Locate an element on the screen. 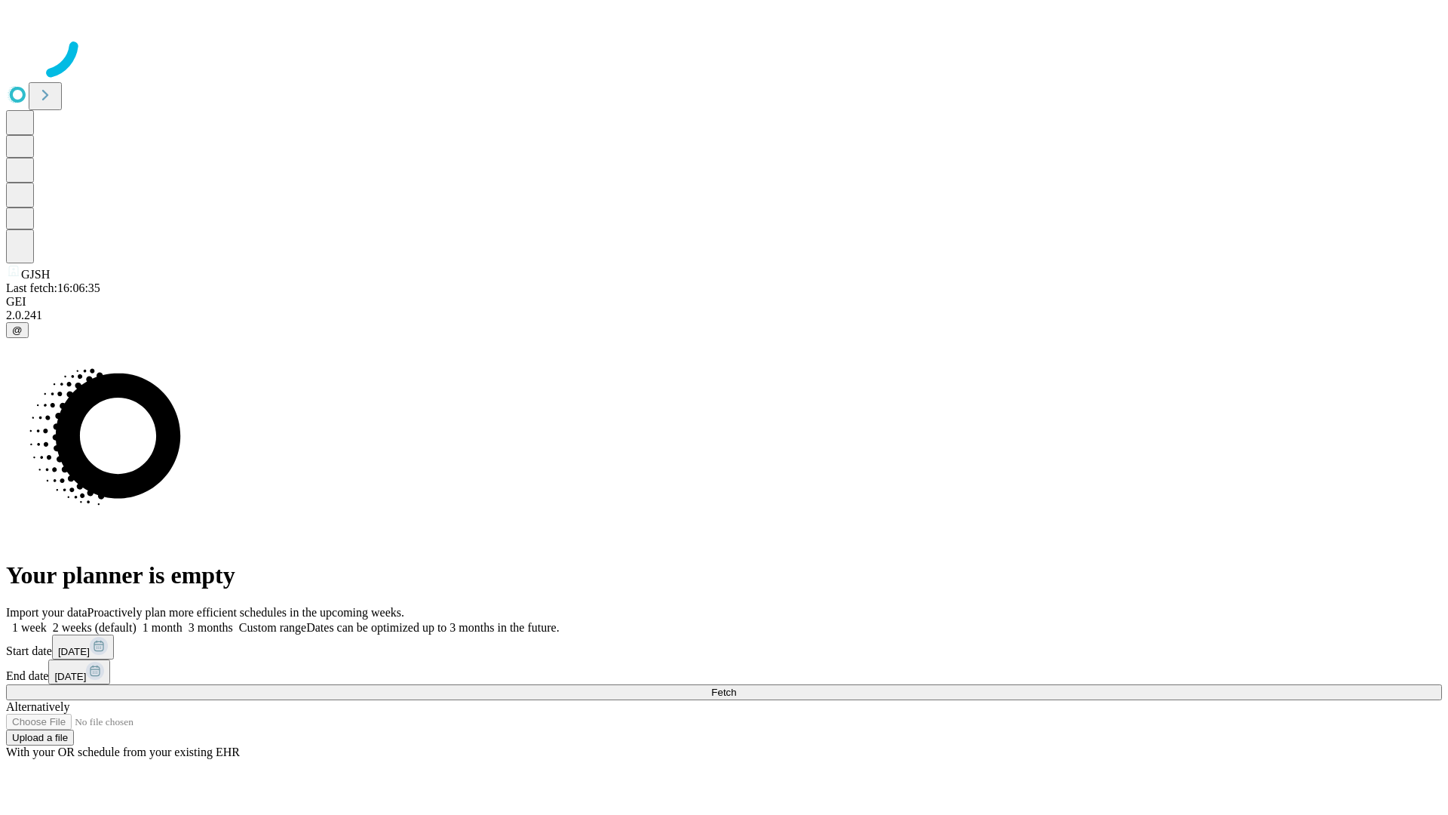 The width and height of the screenshot is (1448, 815). div: GEI is located at coordinates (724, 302).